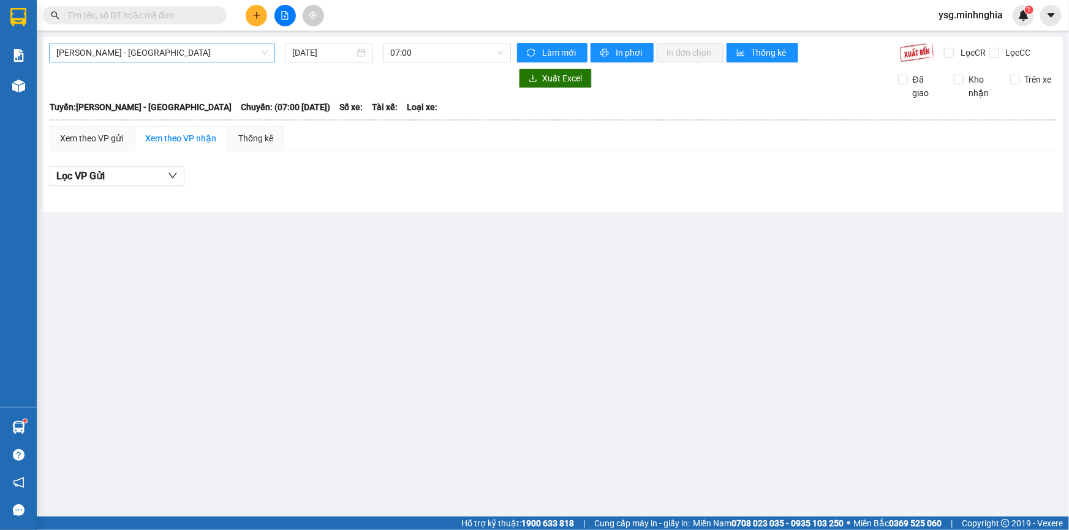  I want to click on button: Lọc VP Gửi, so click(117, 176).